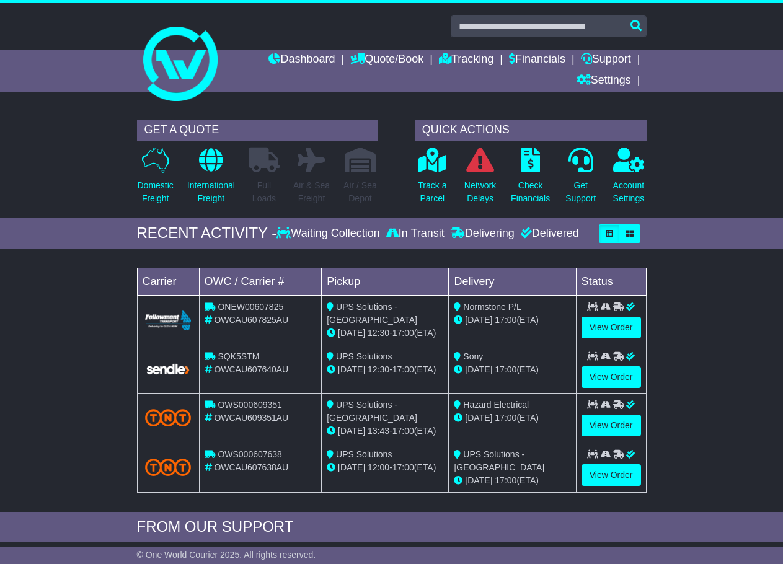  Describe the element at coordinates (264, 192) in the screenshot. I see `p: Full Loads` at that location.